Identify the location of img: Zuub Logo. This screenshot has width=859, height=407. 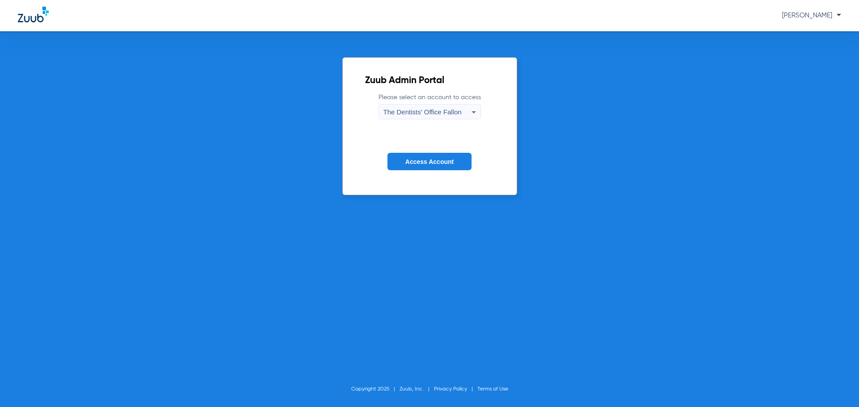
(33, 14).